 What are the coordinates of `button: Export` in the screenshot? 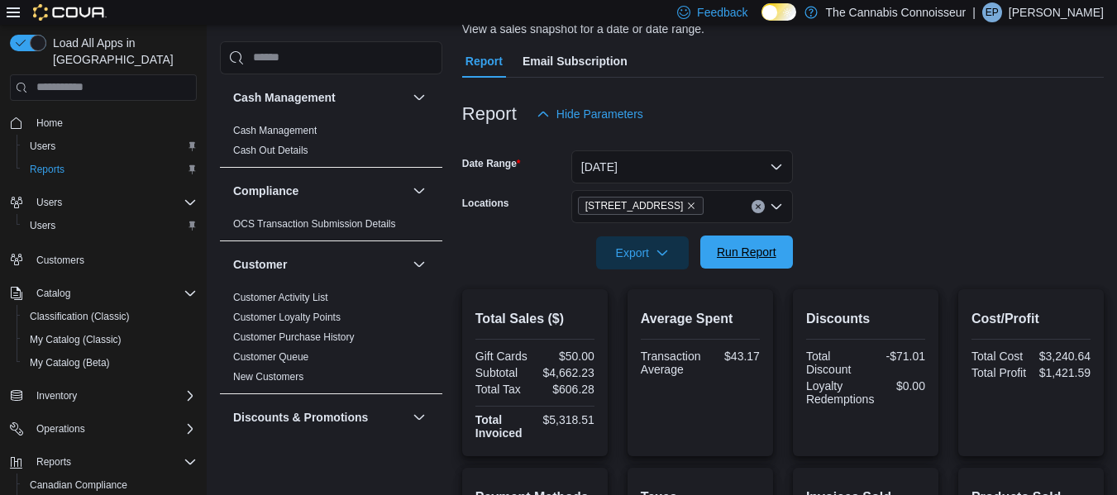 It's located at (642, 253).